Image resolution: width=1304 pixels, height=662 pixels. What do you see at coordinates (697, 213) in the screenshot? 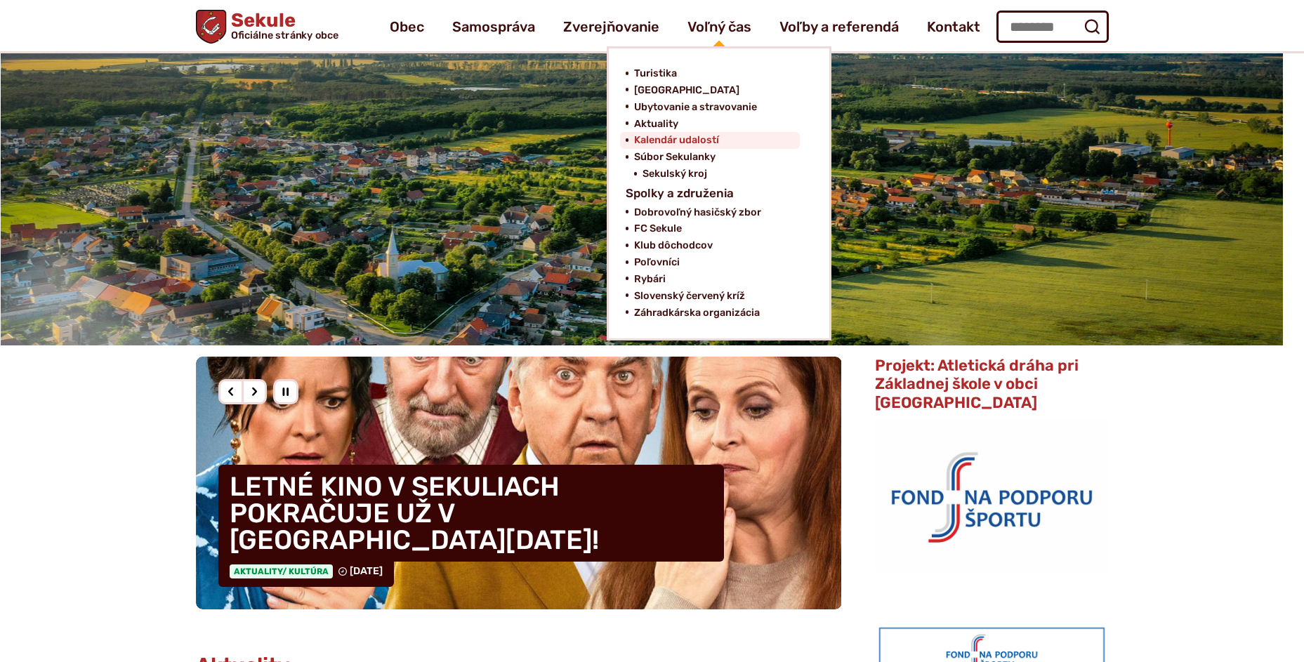
I see `span: Dobrovoľný hasičský zbor` at bounding box center [697, 213].